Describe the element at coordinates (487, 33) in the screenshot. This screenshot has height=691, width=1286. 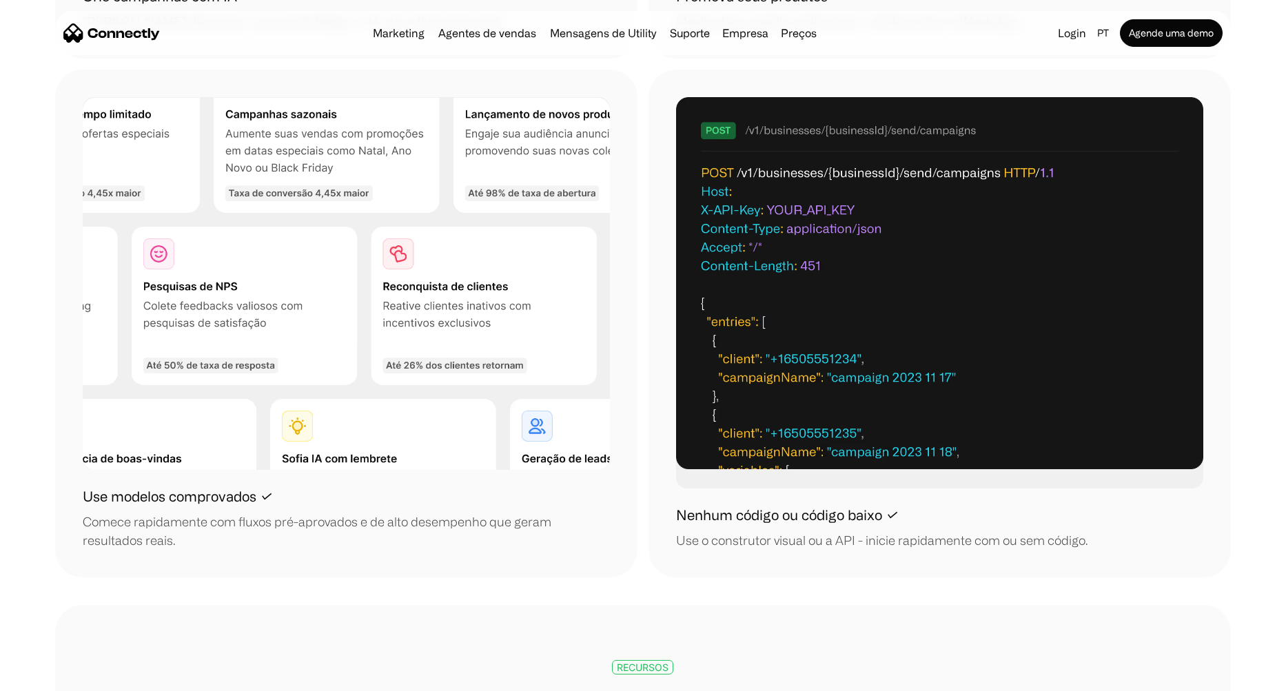
I see `a: Agentes de vendas` at that location.